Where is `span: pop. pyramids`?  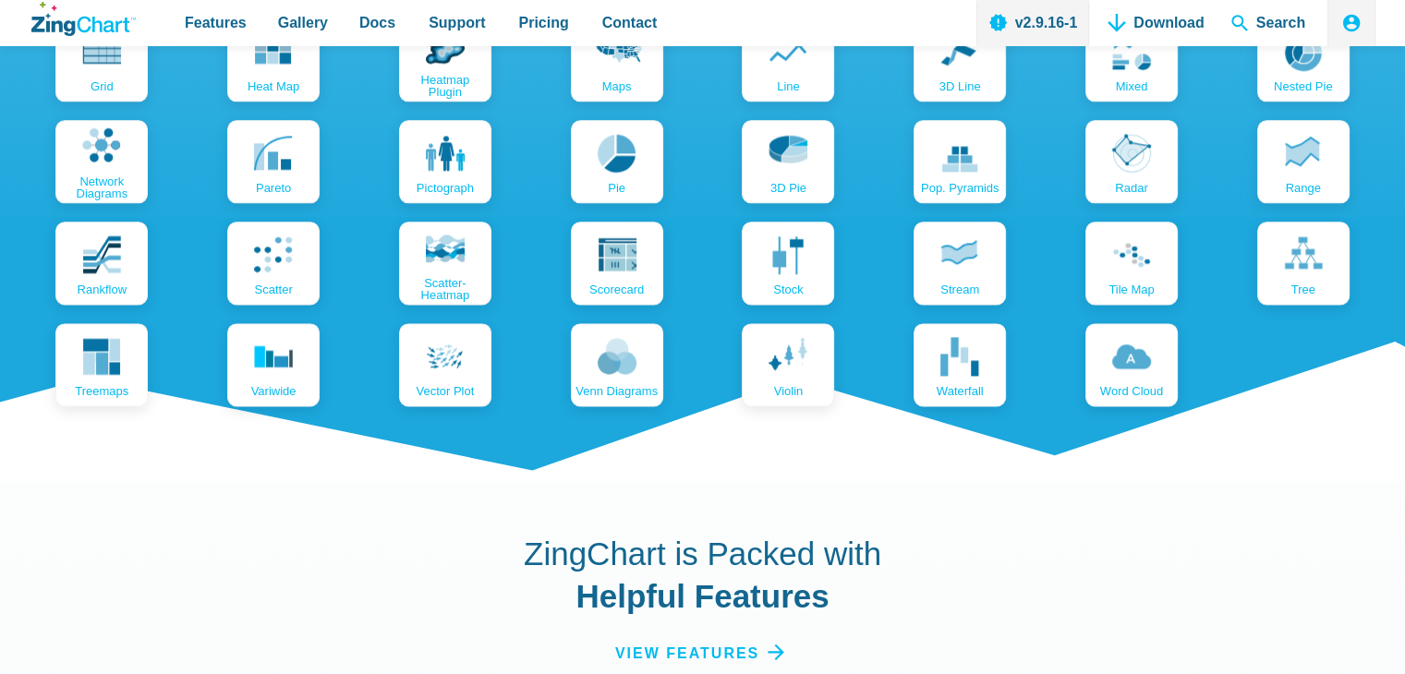 span: pop. pyramids is located at coordinates (959, 187).